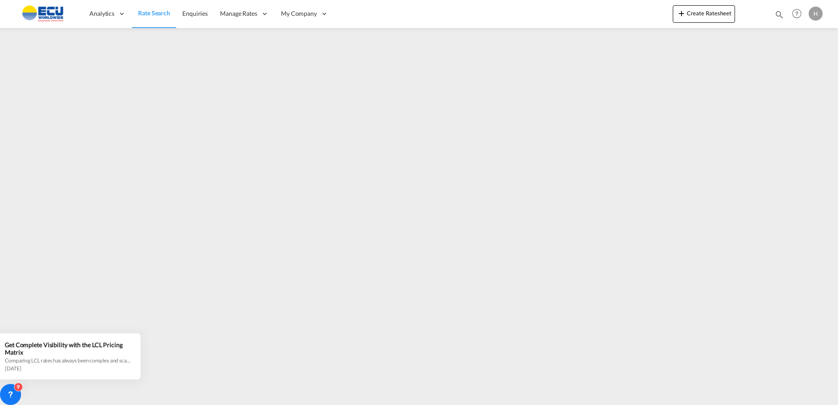 This screenshot has height=405, width=838. What do you see at coordinates (195, 13) in the screenshot?
I see `span: Enquiries` at bounding box center [195, 13].